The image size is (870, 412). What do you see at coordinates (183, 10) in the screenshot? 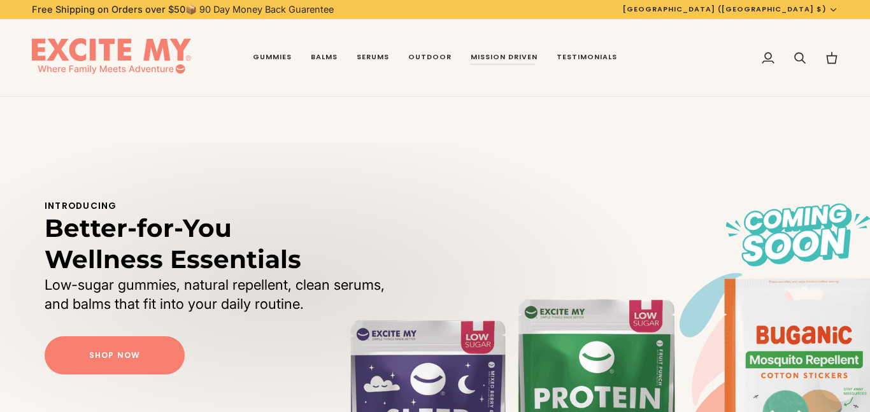
I see `p: 📦 90 Day Money Back Guarentee` at bounding box center [183, 10].